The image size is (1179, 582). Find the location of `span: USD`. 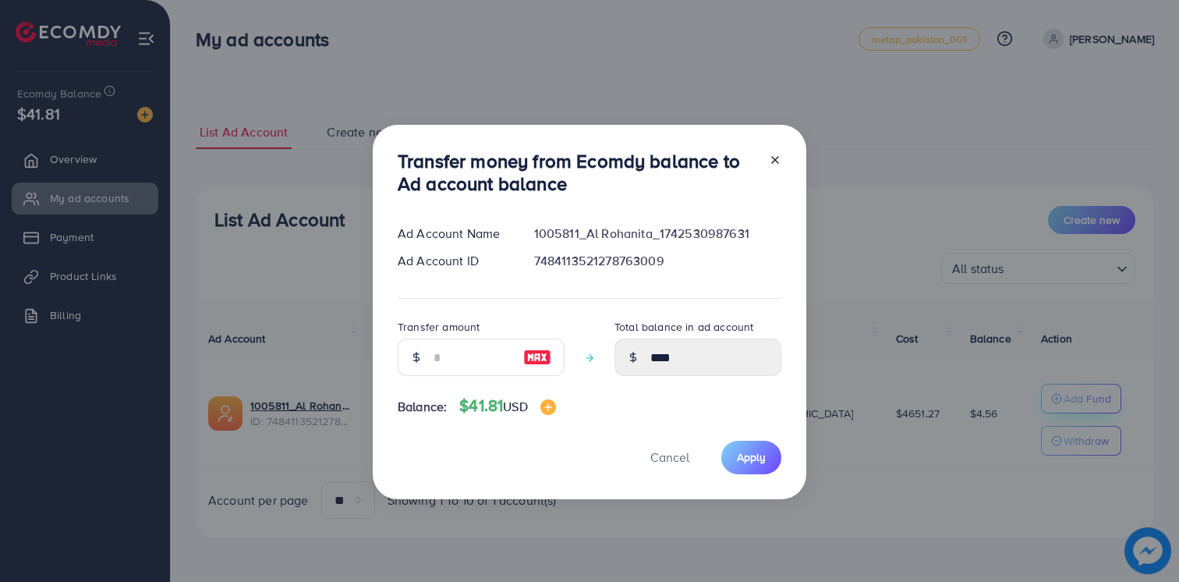

span: USD is located at coordinates (514, 406).